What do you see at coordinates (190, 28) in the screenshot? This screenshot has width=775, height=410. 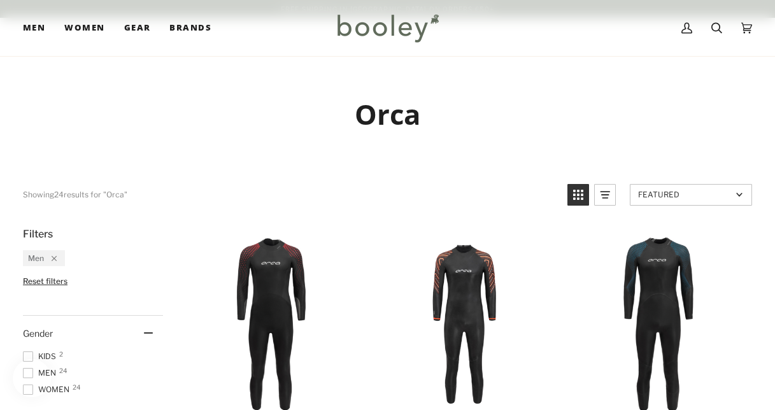 I see `span: Brands` at bounding box center [190, 28].